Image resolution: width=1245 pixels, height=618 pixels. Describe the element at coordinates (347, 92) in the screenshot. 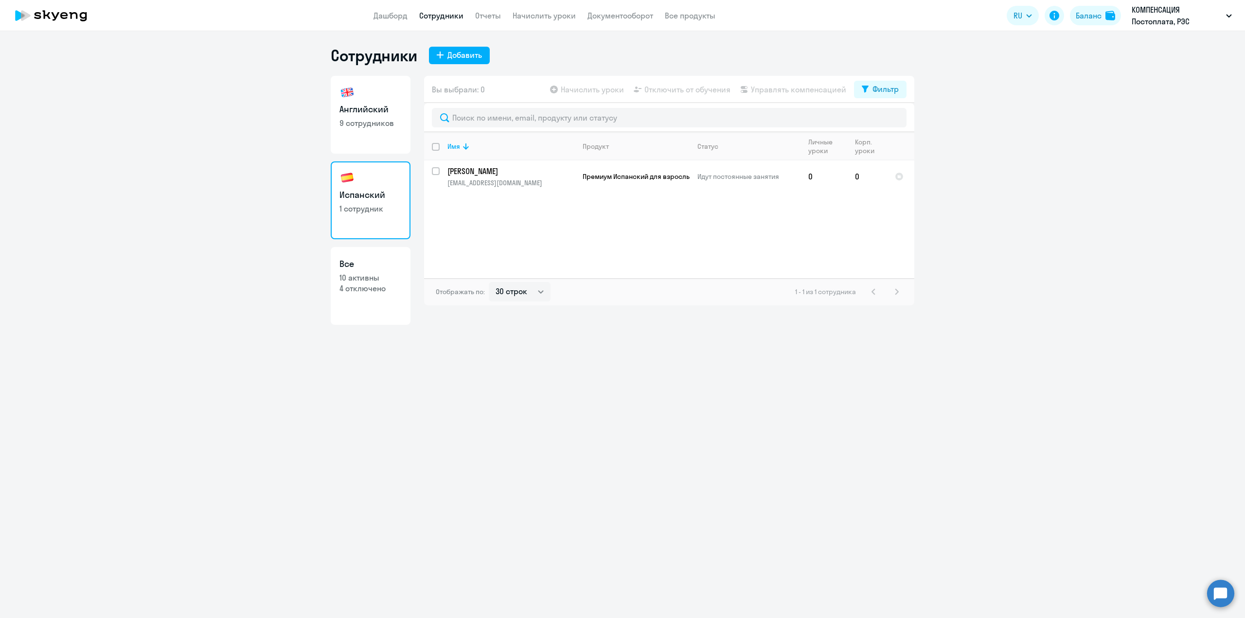

I see `img: english` at that location.